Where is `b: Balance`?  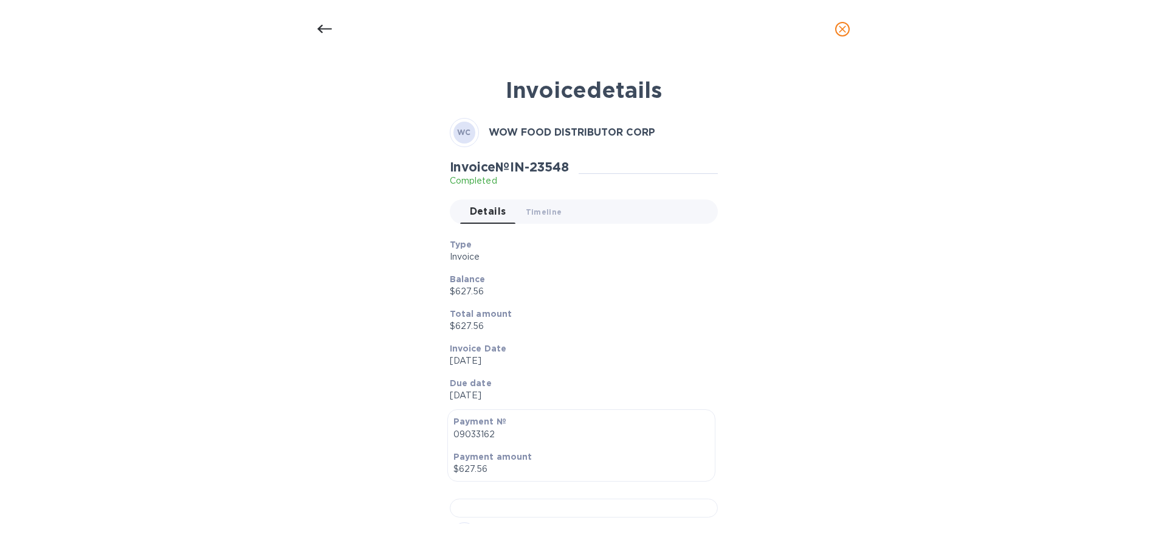 b: Balance is located at coordinates (467, 279).